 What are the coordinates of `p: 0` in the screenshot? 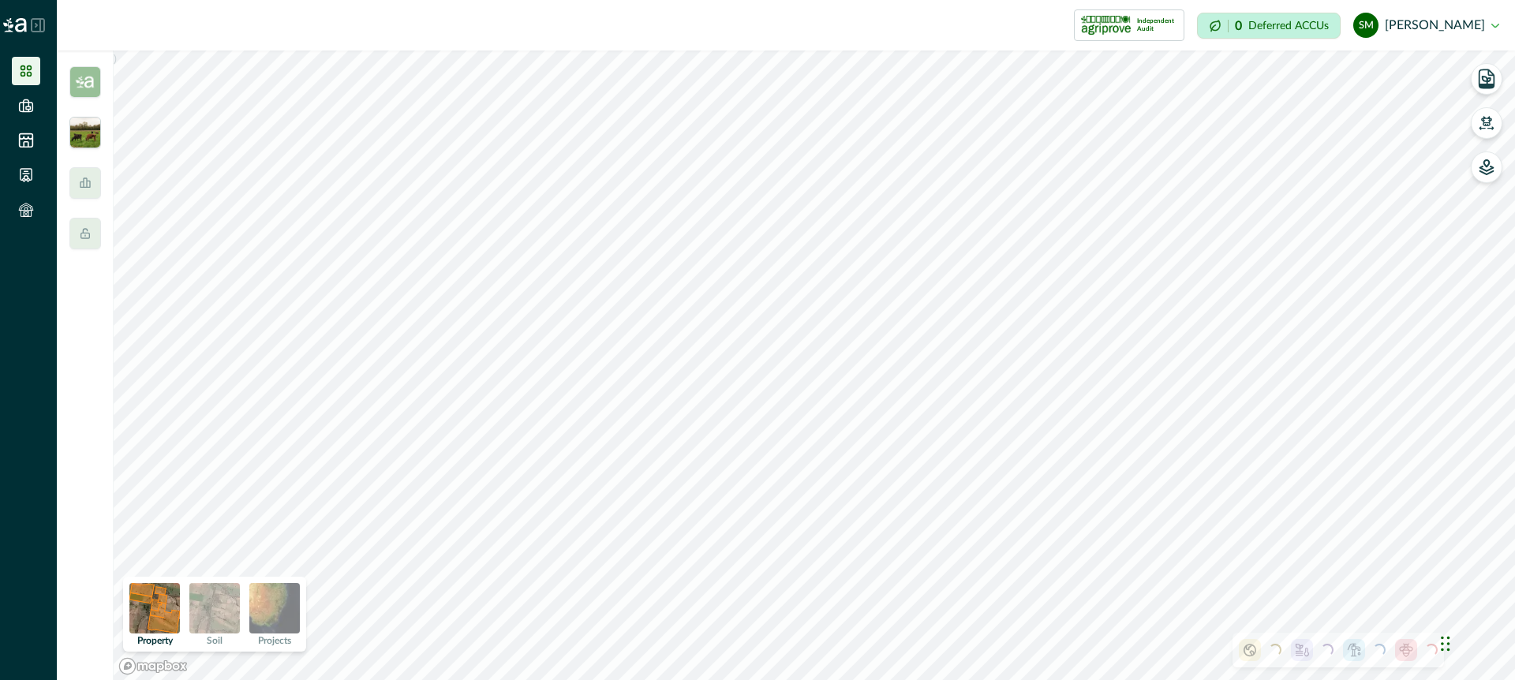 It's located at (1238, 26).